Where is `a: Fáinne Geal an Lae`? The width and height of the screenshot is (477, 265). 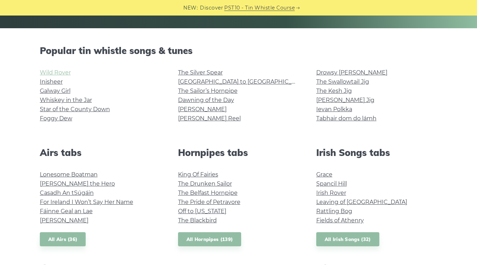
a: Fáinne Geal an Lae is located at coordinates (66, 211).